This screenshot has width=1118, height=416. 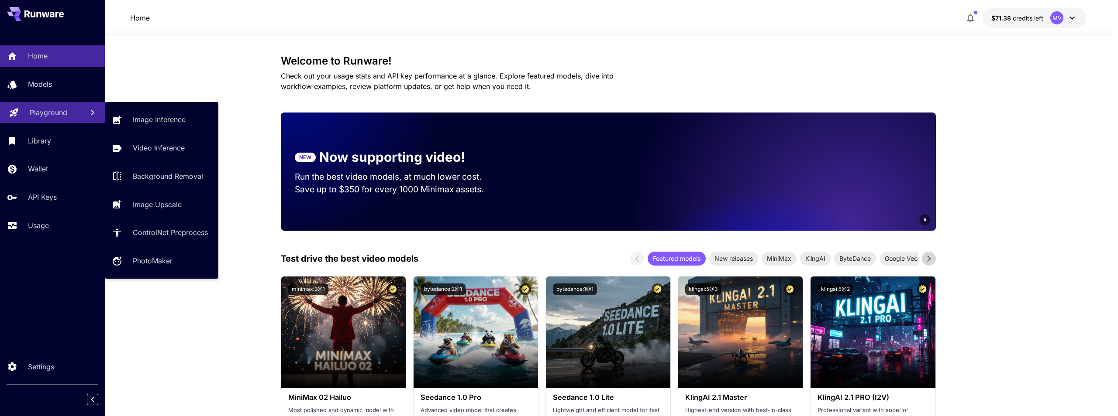 I want to click on p: Models, so click(x=40, y=84).